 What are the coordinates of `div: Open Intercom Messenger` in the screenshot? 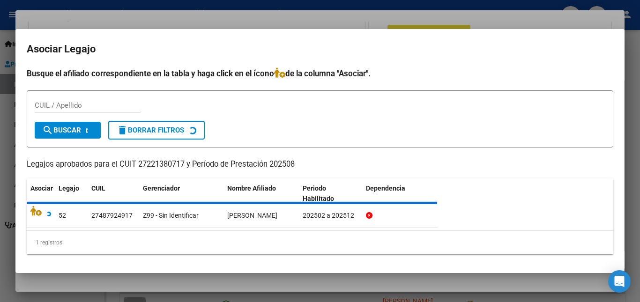 It's located at (619, 282).